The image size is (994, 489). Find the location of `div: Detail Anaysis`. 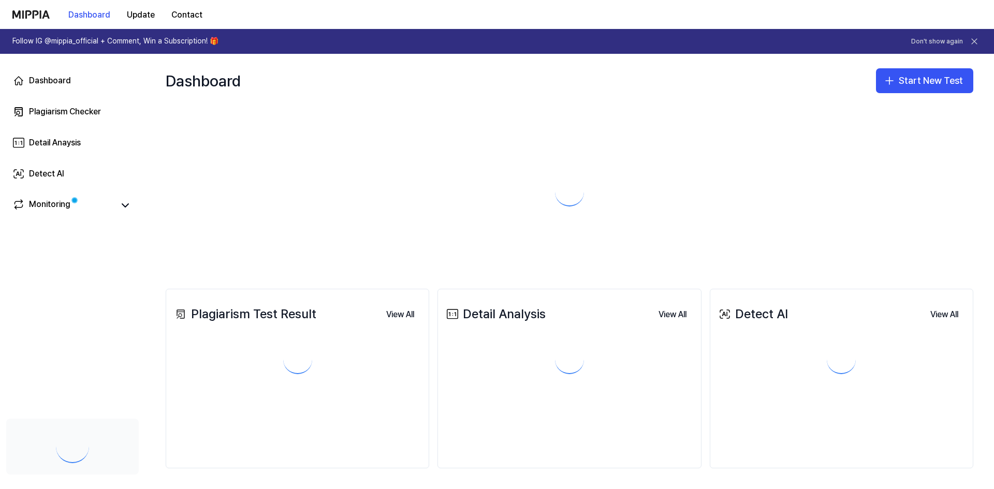

div: Detail Anaysis is located at coordinates (55, 143).